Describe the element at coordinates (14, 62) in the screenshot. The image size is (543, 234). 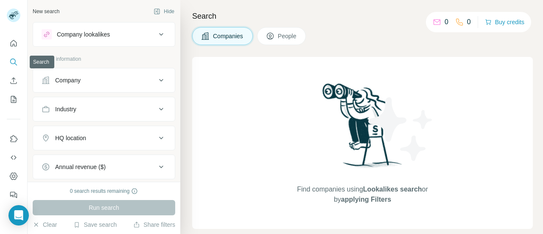
I see `button: Search` at that location.